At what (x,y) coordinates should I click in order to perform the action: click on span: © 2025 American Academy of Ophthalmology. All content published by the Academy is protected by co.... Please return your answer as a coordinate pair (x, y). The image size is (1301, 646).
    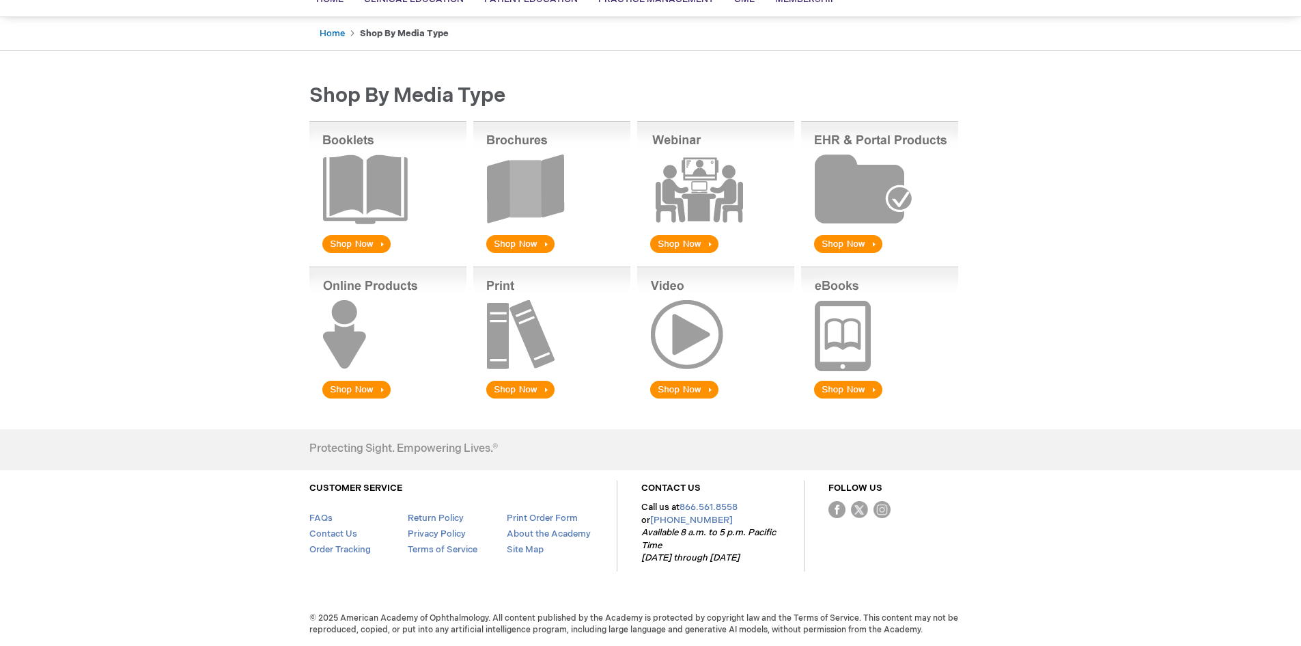
    Looking at the image, I should click on (651, 624).